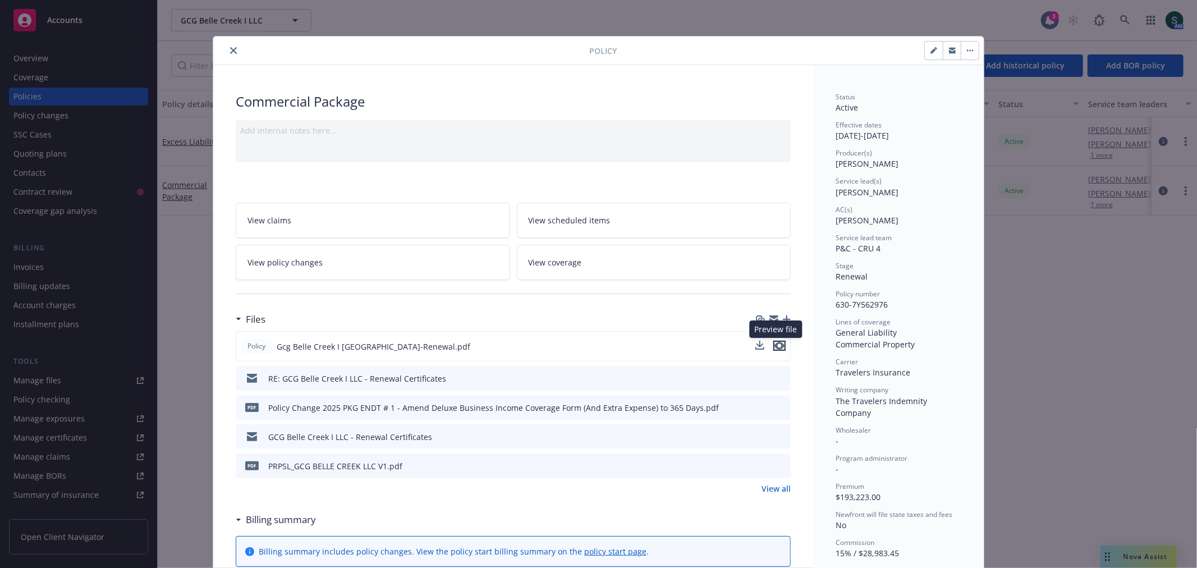 The height and width of the screenshot is (568, 1197). What do you see at coordinates (862, 389) in the screenshot?
I see `span: Writing company` at bounding box center [862, 389].